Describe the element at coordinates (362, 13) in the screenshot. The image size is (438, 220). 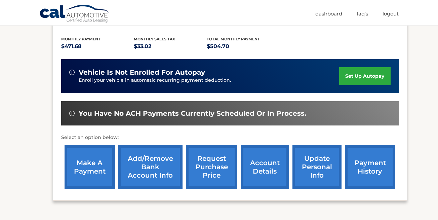
I see `a: FAQ's` at that location.